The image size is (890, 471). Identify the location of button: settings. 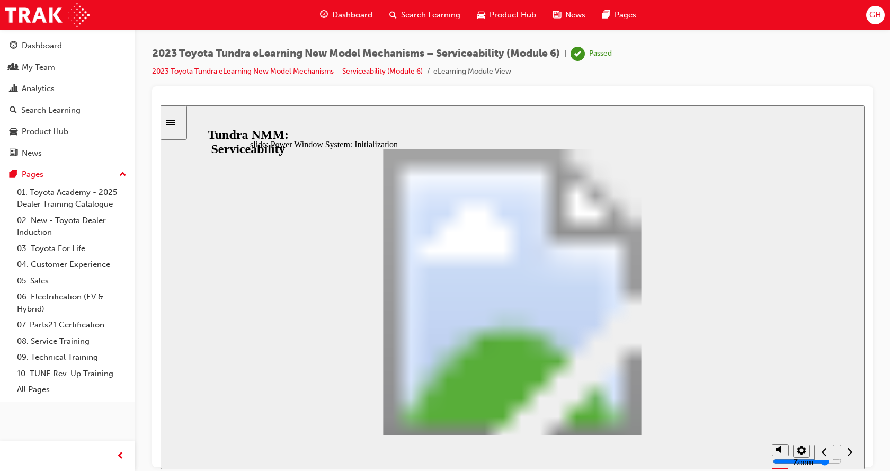
(641, 345).